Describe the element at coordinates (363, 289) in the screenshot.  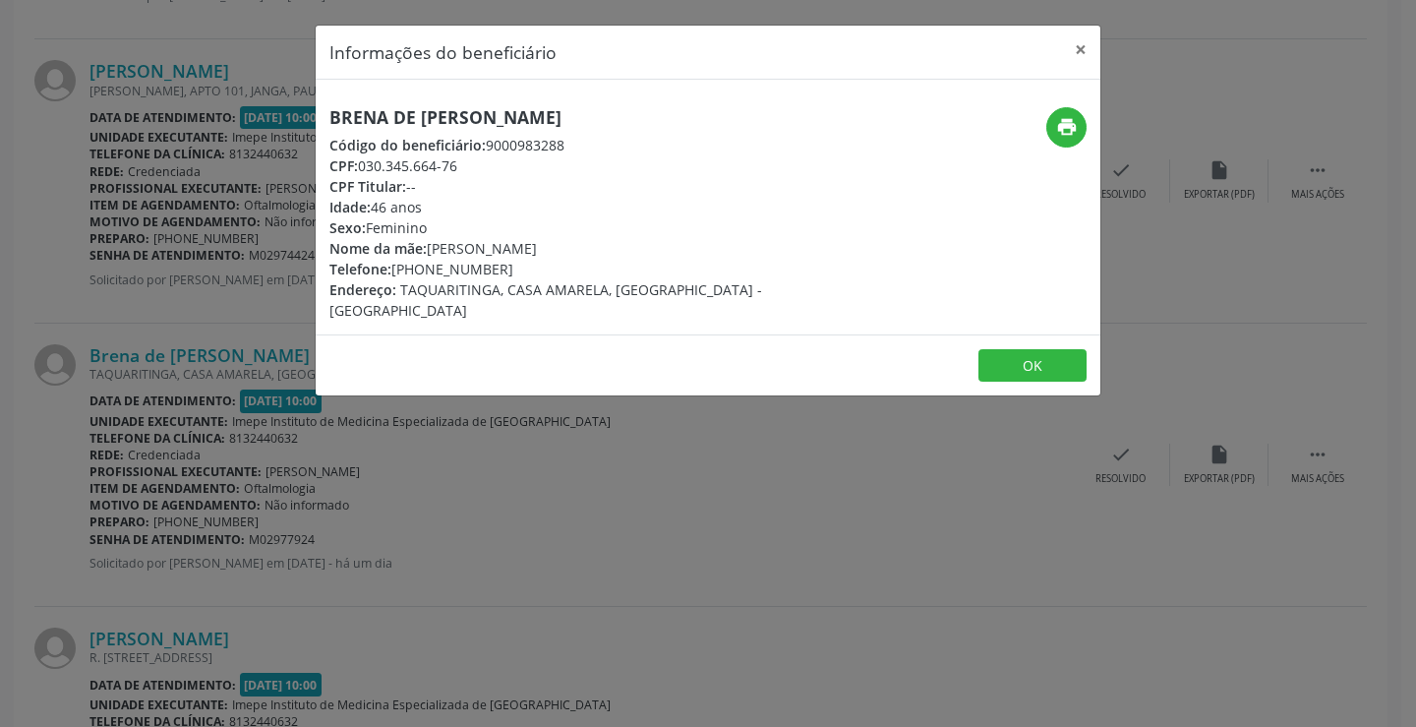
I see `span: Endereço:` at that location.